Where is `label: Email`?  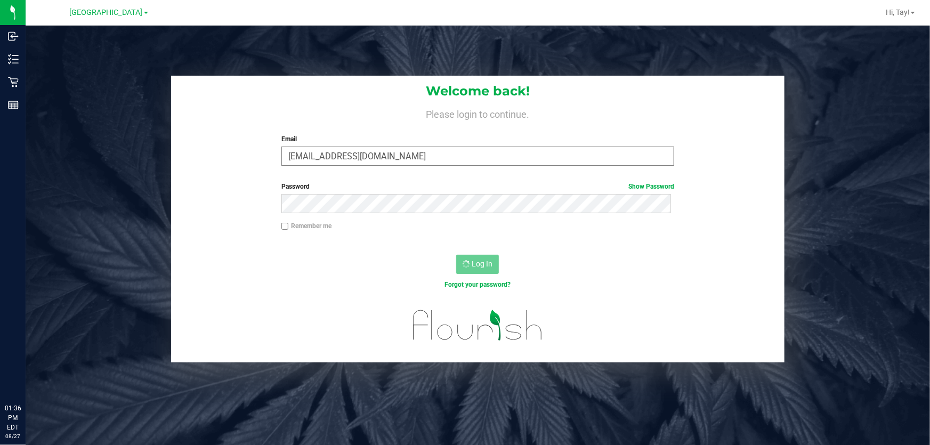 label: Email is located at coordinates (478, 139).